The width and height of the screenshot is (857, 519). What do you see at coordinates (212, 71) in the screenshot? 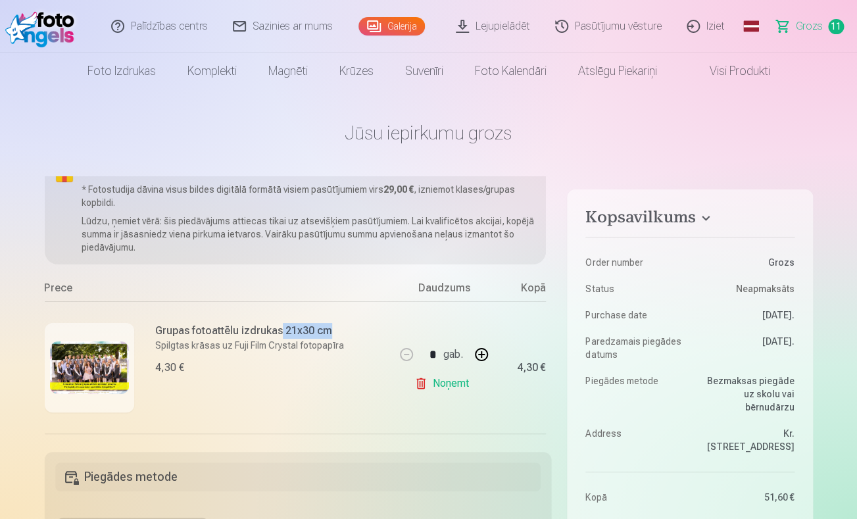
I see `a: Komplekti` at bounding box center [212, 71].